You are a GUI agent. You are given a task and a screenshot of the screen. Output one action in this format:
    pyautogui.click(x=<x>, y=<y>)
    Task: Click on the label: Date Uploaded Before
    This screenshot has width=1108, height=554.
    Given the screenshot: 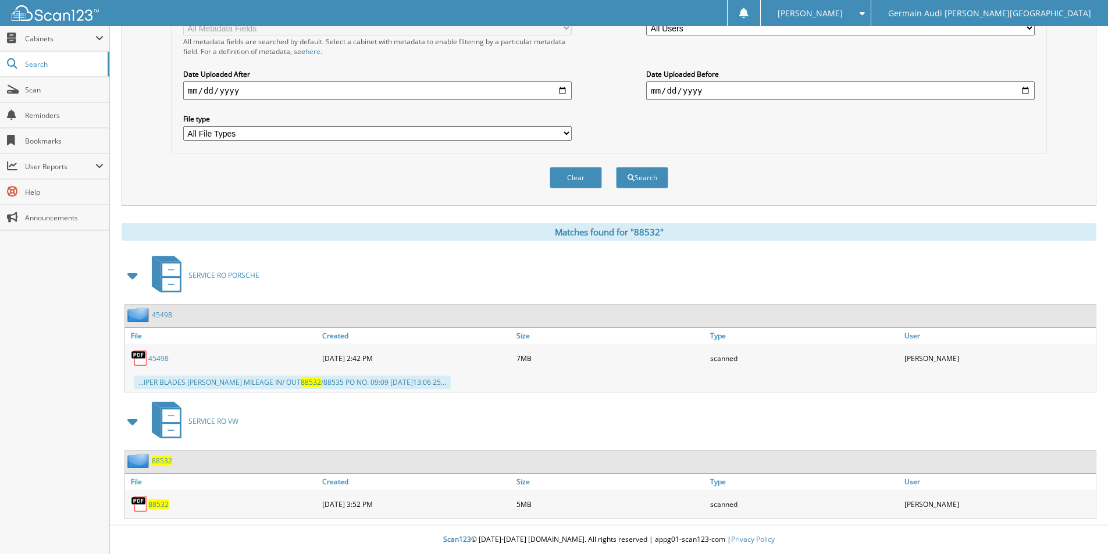 What is the action you would take?
    pyautogui.click(x=841, y=74)
    